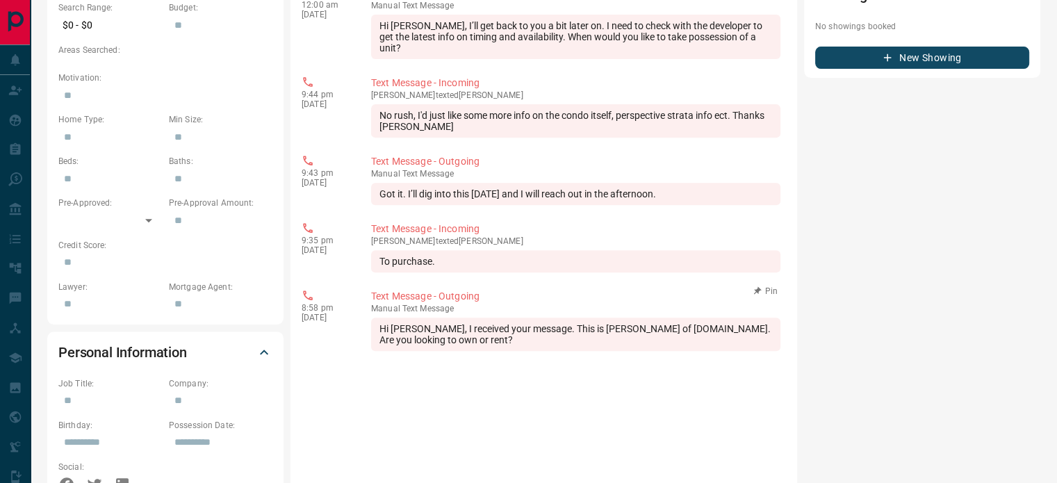 The width and height of the screenshot is (1057, 483). What do you see at coordinates (220, 287) in the screenshot?
I see `p: Mortgage Agent:` at bounding box center [220, 287].